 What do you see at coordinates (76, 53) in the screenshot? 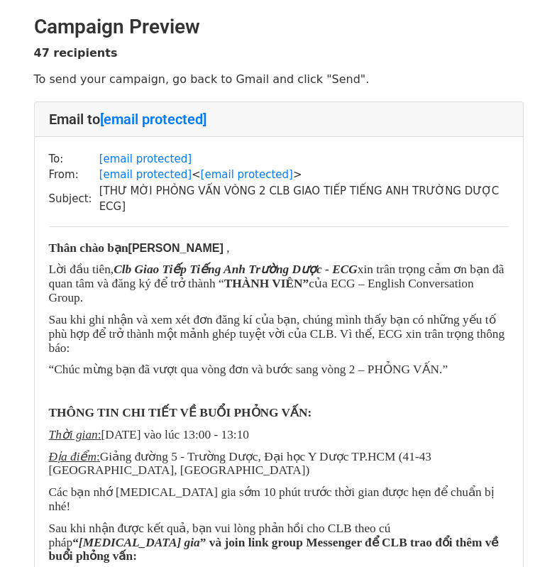
I see `strong: 47 recipients` at bounding box center [76, 53].